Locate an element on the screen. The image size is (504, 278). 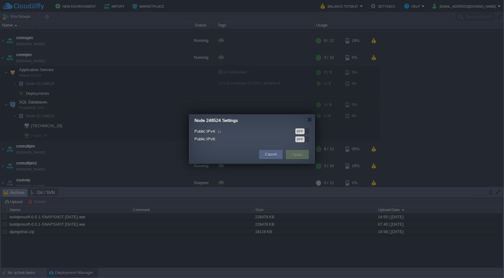
label: Public IPv6: is located at coordinates (238, 139).